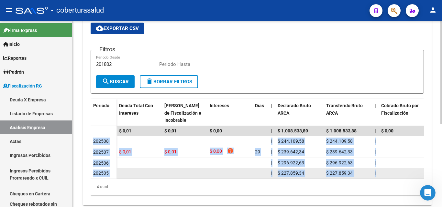 The width and height of the screenshot is (442, 207). I want to click on mat-icon: person, so click(432, 10).